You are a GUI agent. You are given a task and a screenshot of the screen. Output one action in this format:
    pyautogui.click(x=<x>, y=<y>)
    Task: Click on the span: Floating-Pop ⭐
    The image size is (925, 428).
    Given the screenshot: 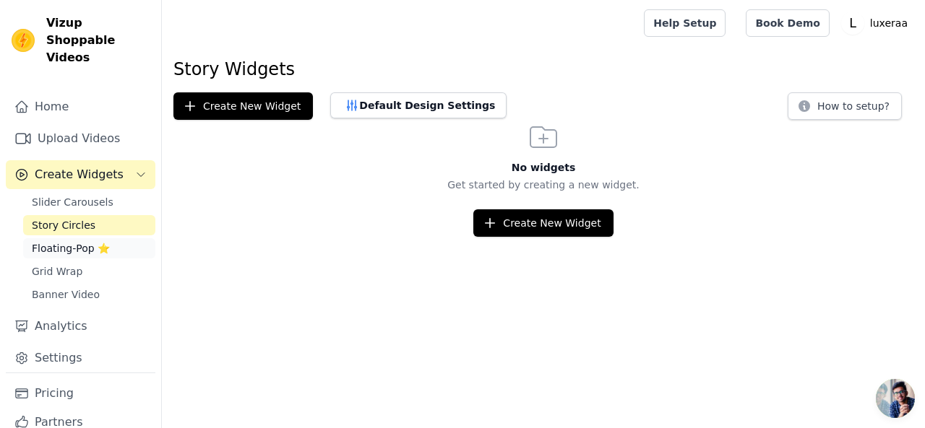 What is the action you would take?
    pyautogui.click(x=71, y=249)
    